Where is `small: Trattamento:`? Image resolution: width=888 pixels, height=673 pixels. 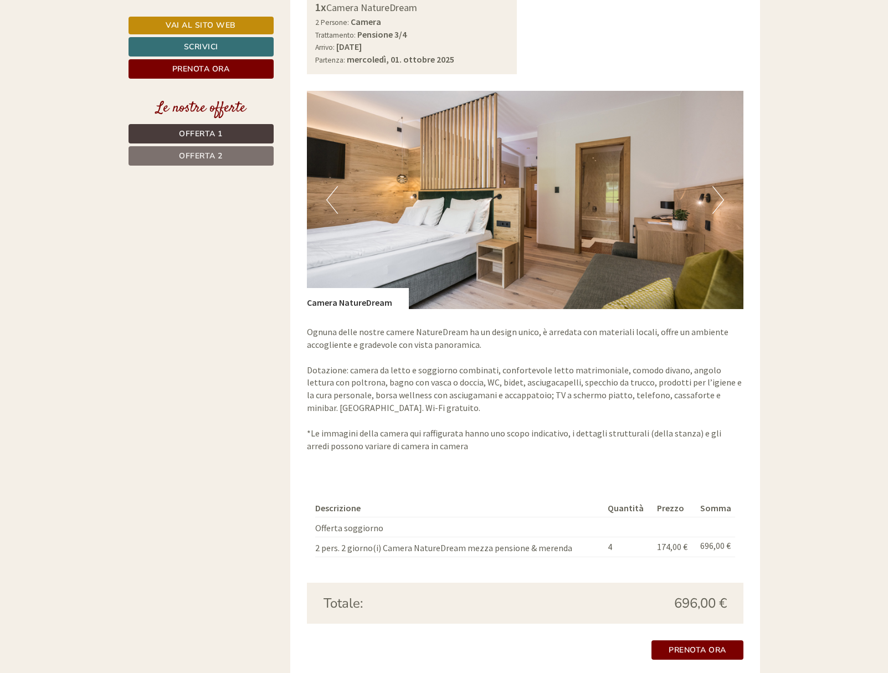
small: Trattamento: is located at coordinates (335, 35).